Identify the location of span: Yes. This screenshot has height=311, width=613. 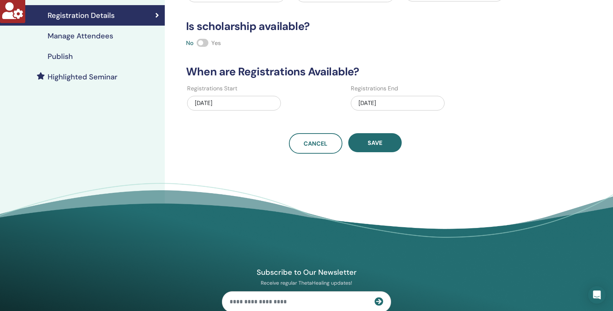
(216, 43).